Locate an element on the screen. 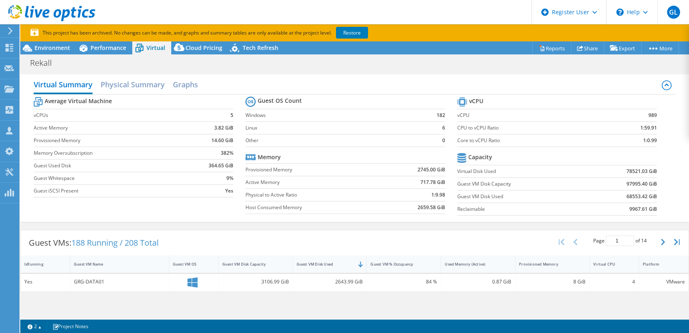 The height and width of the screenshot is (333, 689). div: 8 GiB is located at coordinates (552, 282).